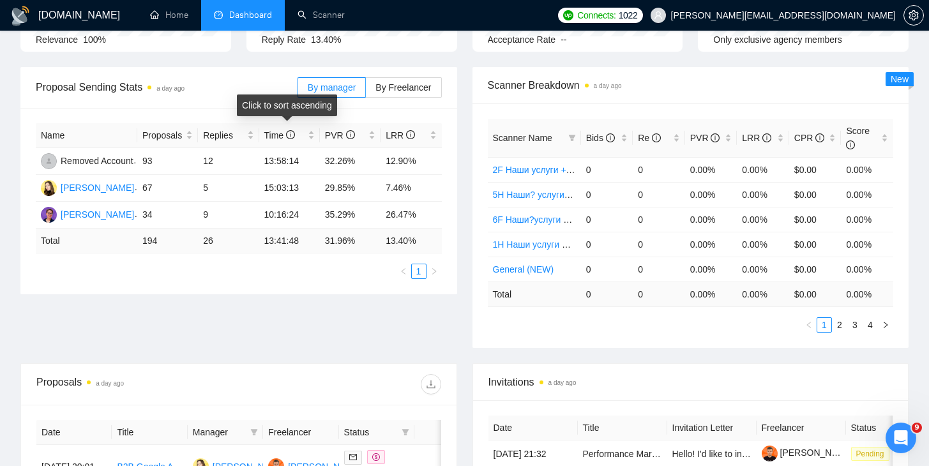 The height and width of the screenshot is (466, 929). Describe the element at coordinates (553, 195) in the screenshot. I see `a: 5H Наши? услуги + наша ЦА` at that location.